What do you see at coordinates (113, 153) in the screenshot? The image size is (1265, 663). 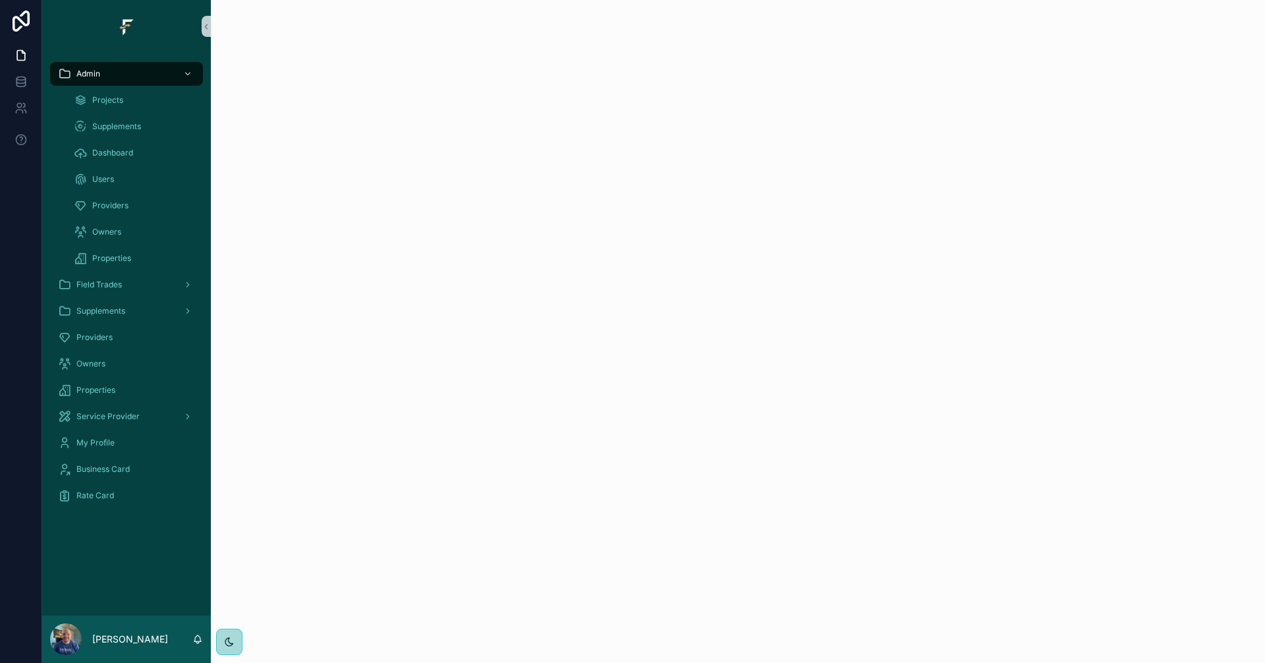 I see `span: Dashboard` at bounding box center [113, 153].